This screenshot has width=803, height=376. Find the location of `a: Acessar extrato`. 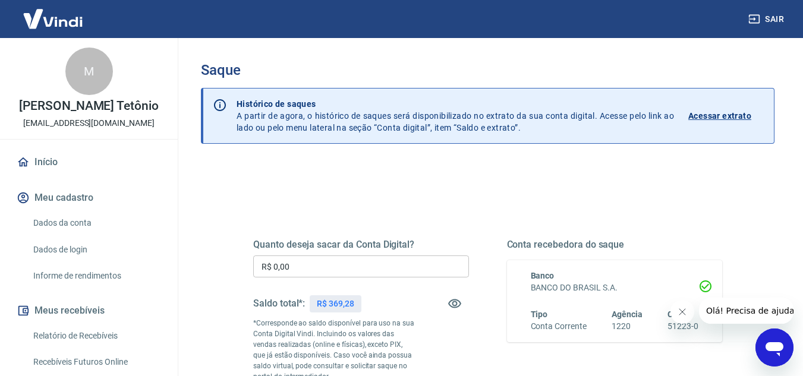

a: Acessar extrato is located at coordinates (726, 116).